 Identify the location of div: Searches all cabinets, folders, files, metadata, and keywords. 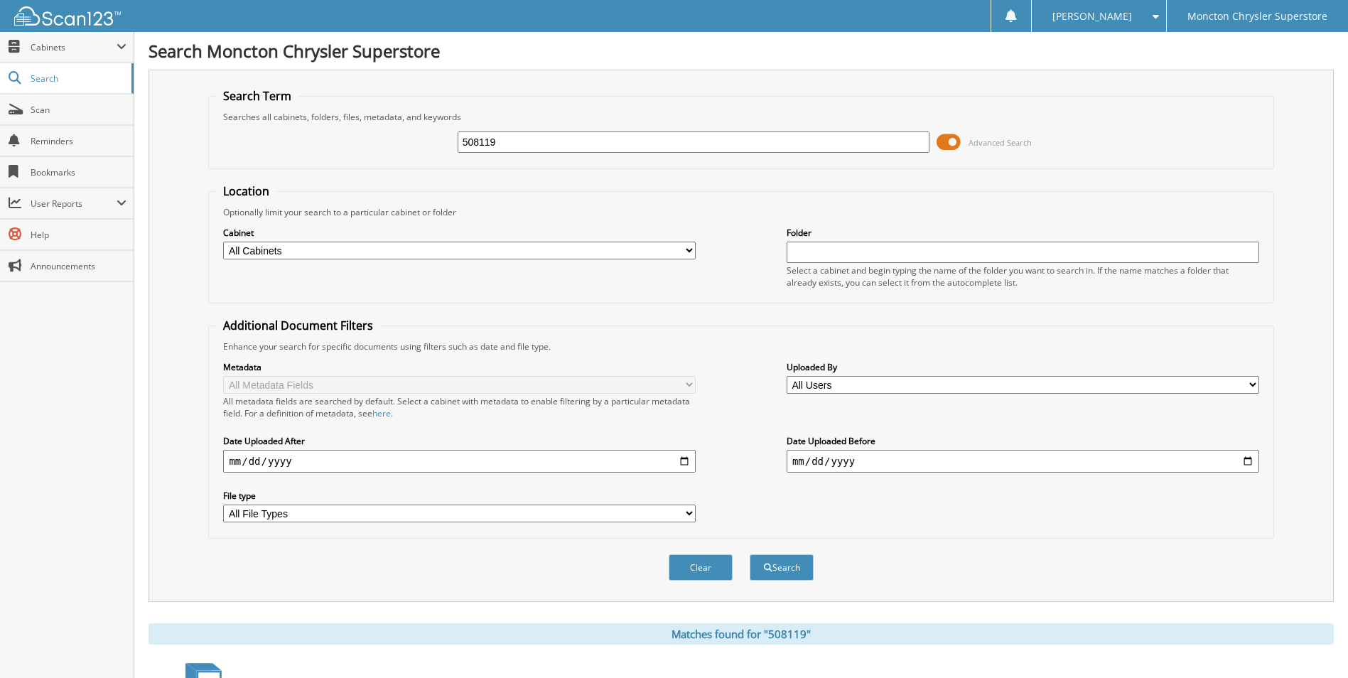
(741, 117).